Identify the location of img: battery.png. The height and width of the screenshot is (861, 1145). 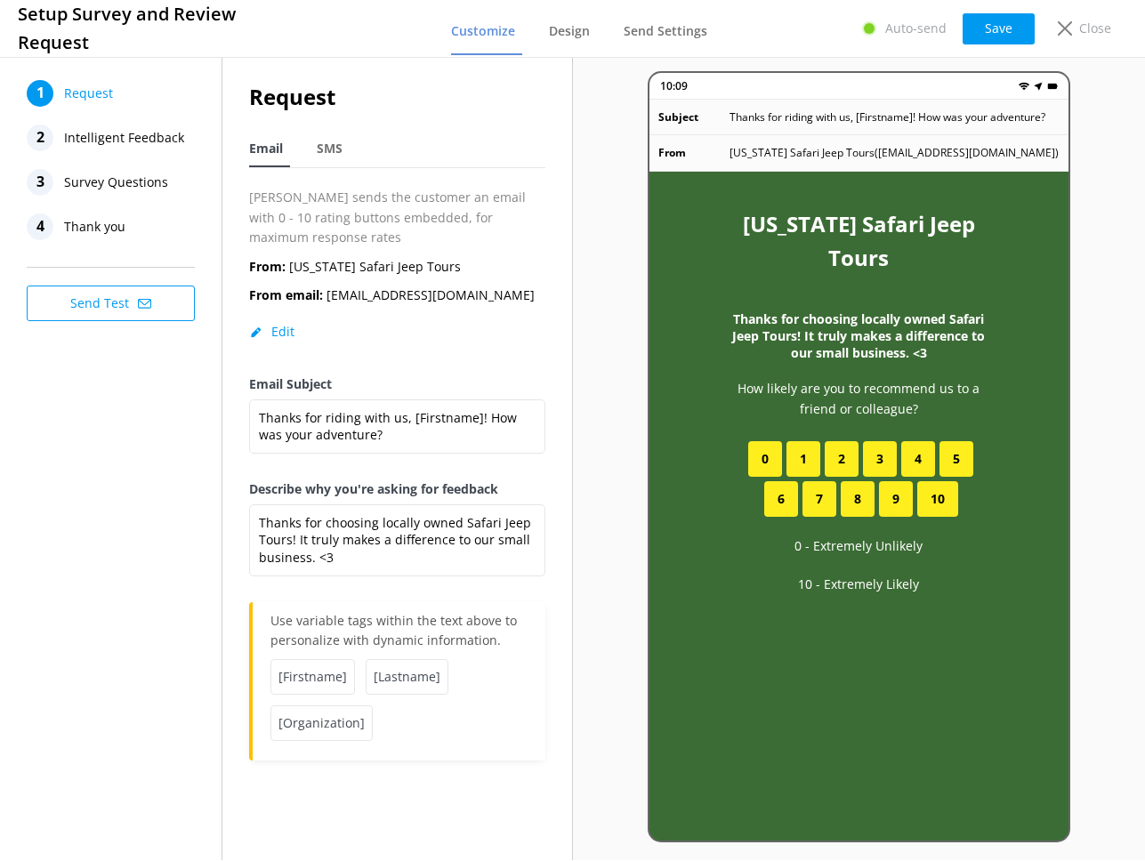
(1052, 86).